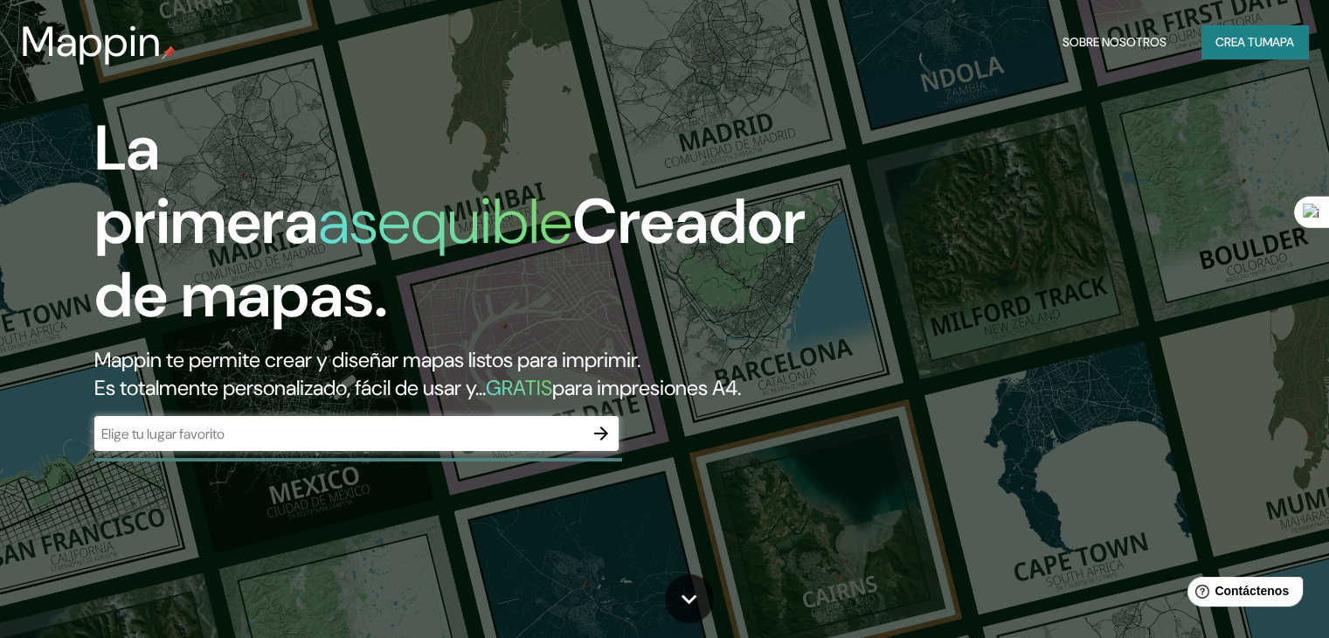  Describe the element at coordinates (1239, 42) in the screenshot. I see `font: Crea tu` at that location.